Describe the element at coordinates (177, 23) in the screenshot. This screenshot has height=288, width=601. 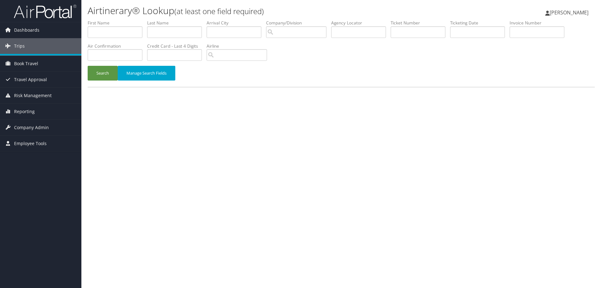
I see `label: Last Name` at that location.